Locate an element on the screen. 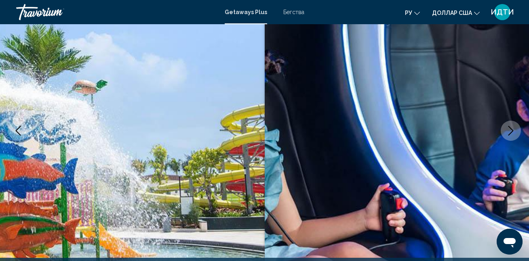  a: Травориум is located at coordinates (116, 12).